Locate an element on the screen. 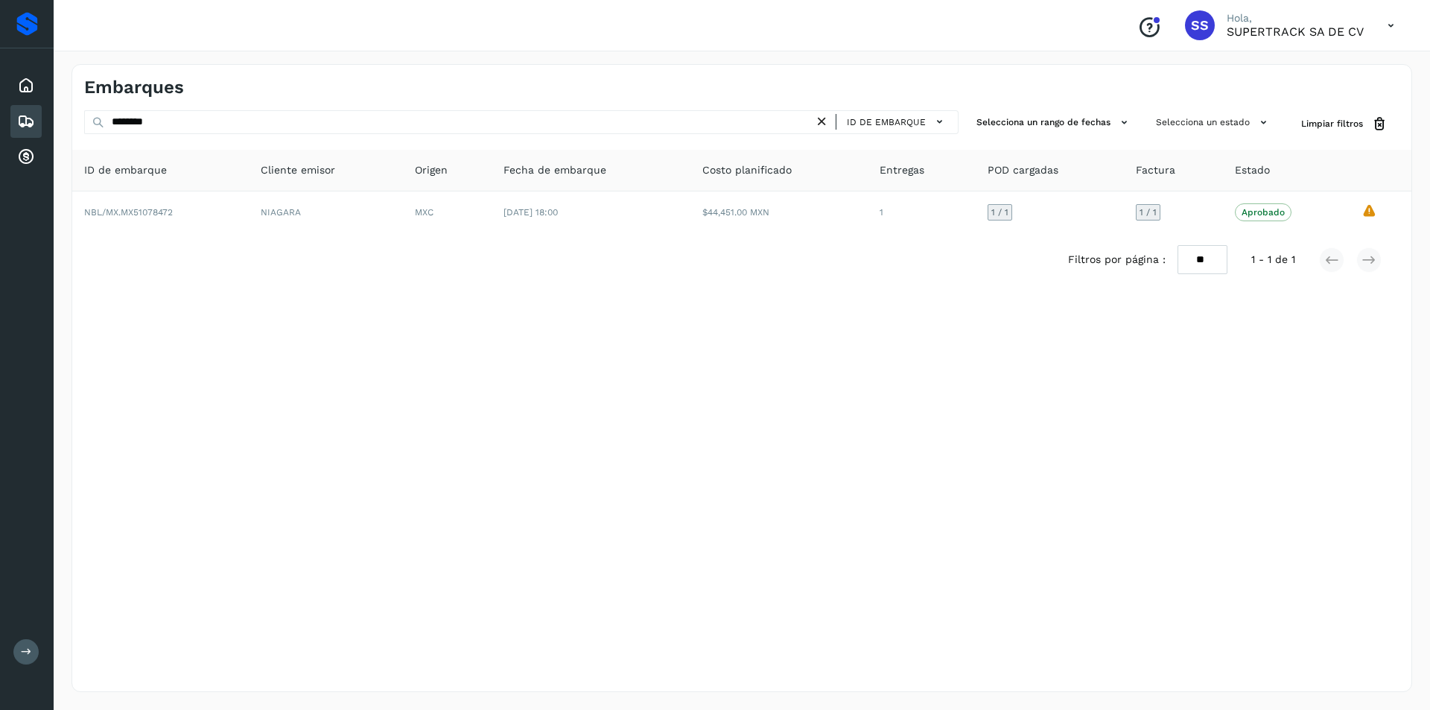  span: Estado is located at coordinates (1252, 170).